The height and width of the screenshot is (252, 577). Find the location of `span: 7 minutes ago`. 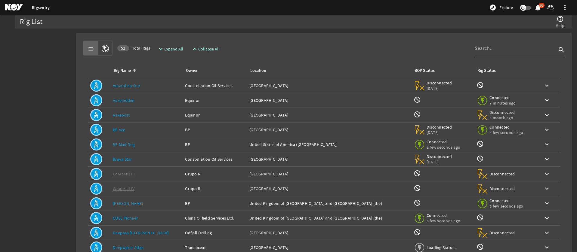

span: 7 minutes ago is located at coordinates (502, 103).